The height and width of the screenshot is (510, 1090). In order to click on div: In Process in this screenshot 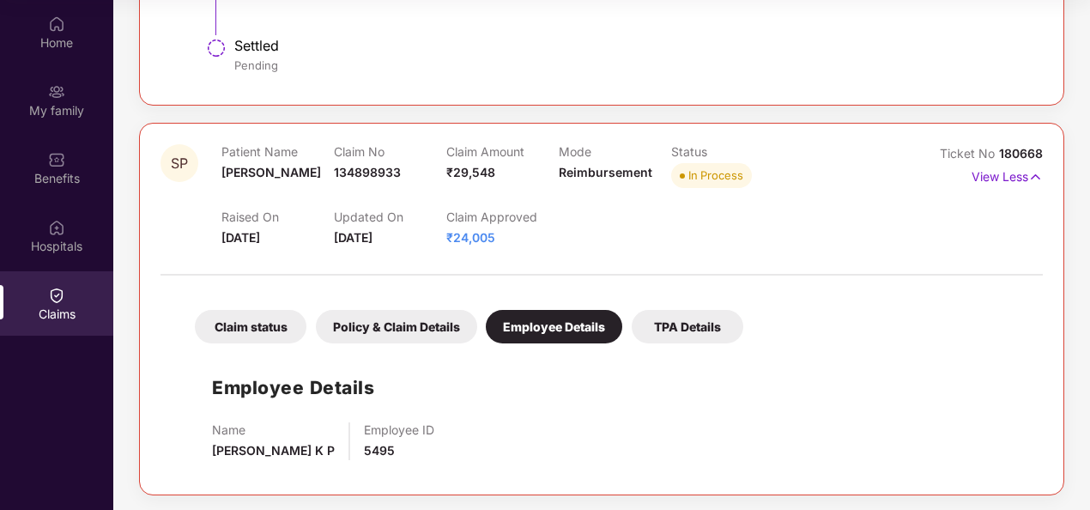, I will do `click(716, 175)`.